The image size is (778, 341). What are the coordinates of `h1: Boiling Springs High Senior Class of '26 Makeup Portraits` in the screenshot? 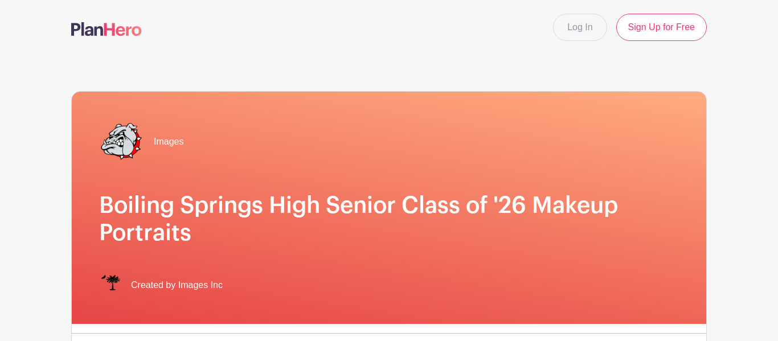 It's located at (389, 219).